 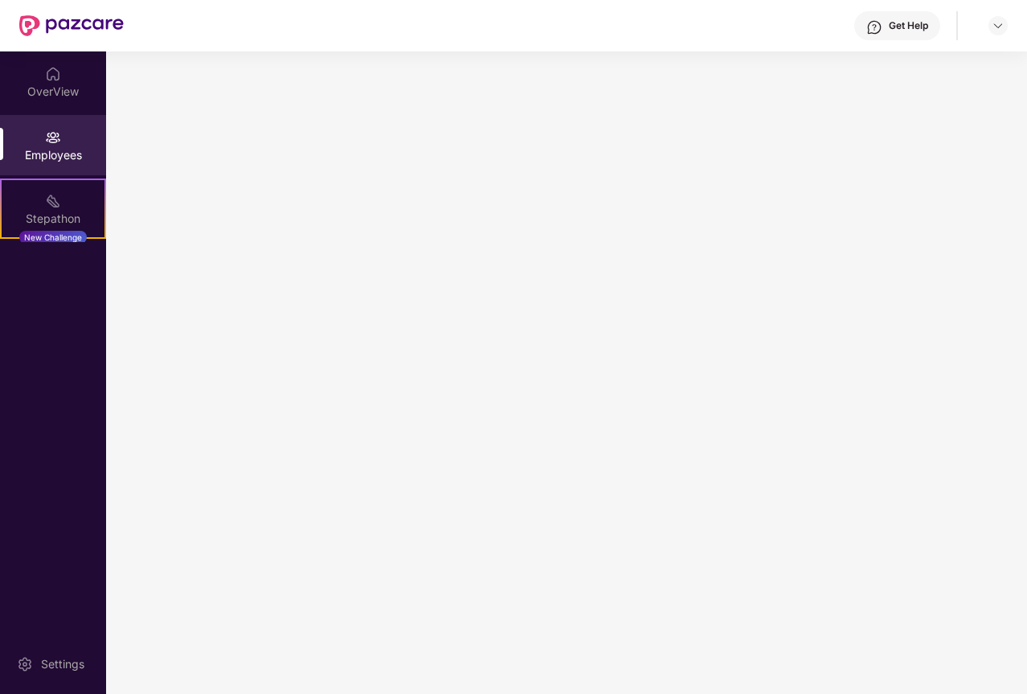 I want to click on img: svg+xml;base64,PHN2ZyBpZD0iRHJvcGRvd24tMzJ4MzIiIHhtbG5zPSJodHRwOi8vd3d3LnczLm9yZy8yMDAwL3N2ZyIgd2..., so click(x=998, y=26).